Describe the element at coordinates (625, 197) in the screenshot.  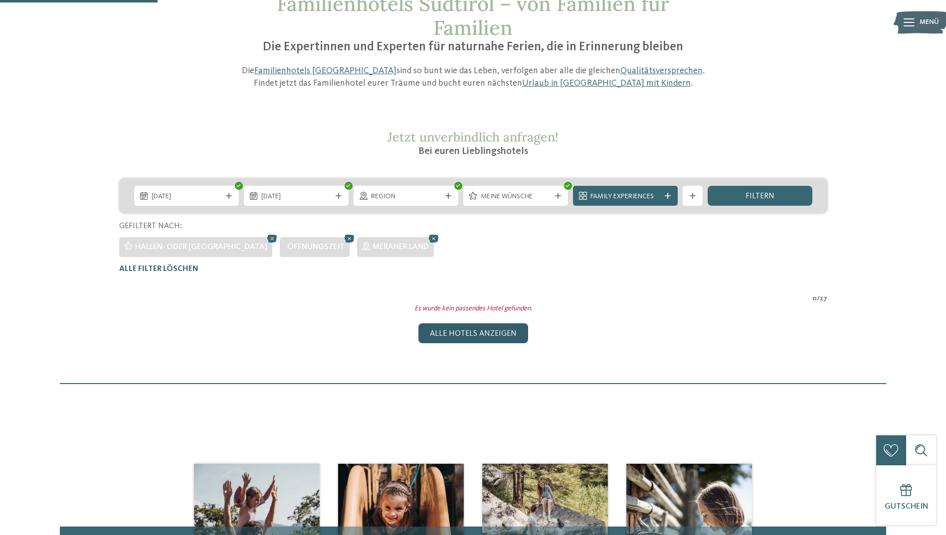
I see `span: Family Experiences` at that location.